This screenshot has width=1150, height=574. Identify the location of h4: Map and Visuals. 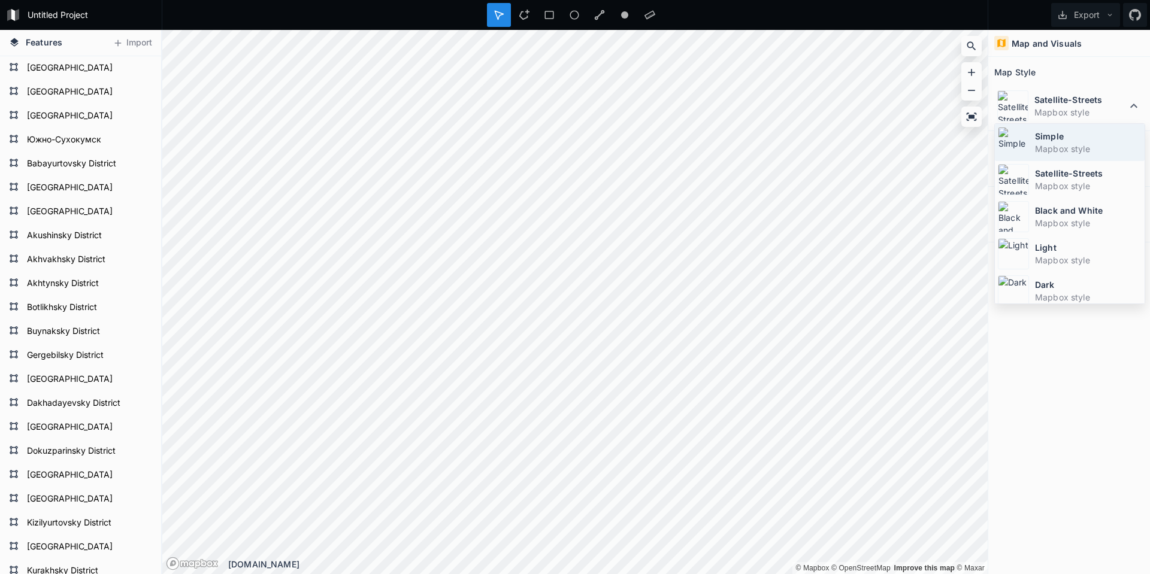
(1046, 43).